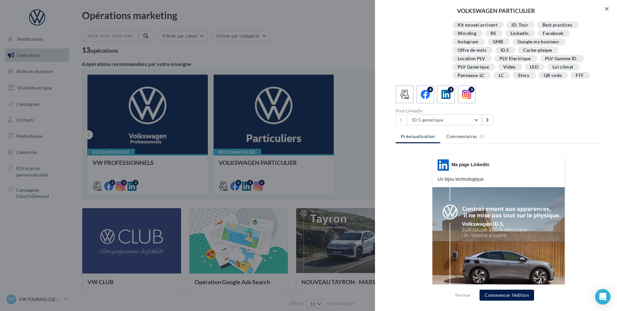  What do you see at coordinates (446, 111) in the screenshot?
I see `div: Post LinkedIn` at bounding box center [446, 111].